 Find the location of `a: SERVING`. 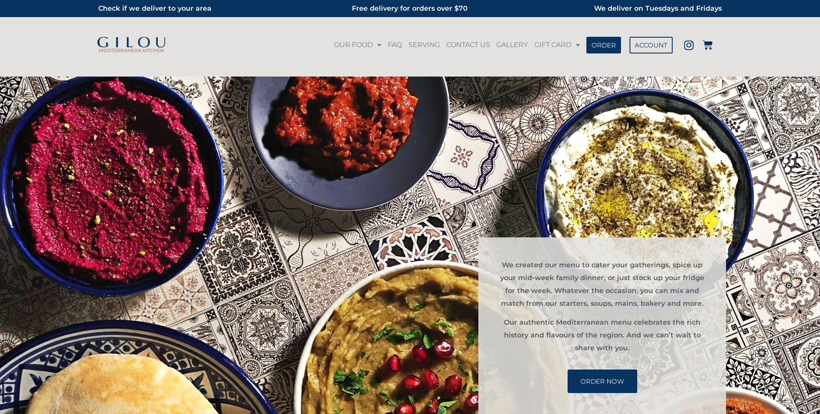

a: SERVING is located at coordinates (424, 45).